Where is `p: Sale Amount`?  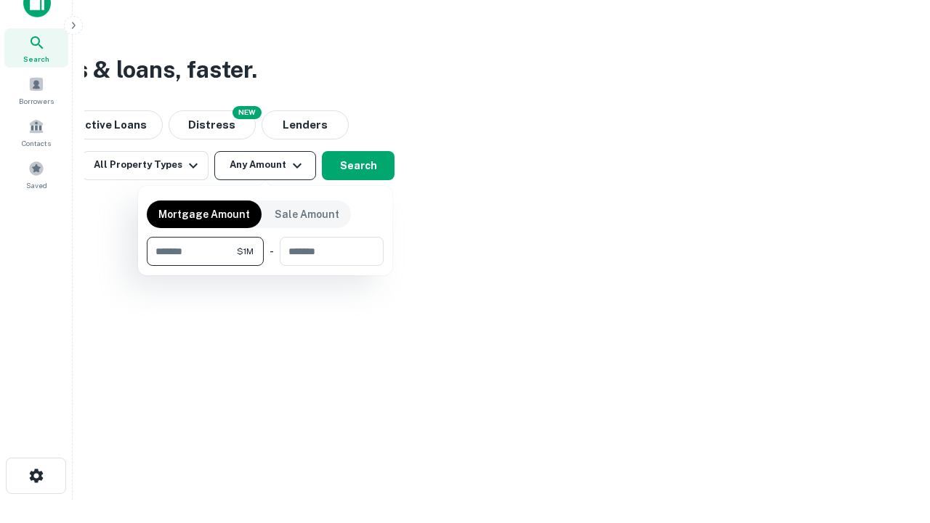 p: Sale Amount is located at coordinates (307, 214).